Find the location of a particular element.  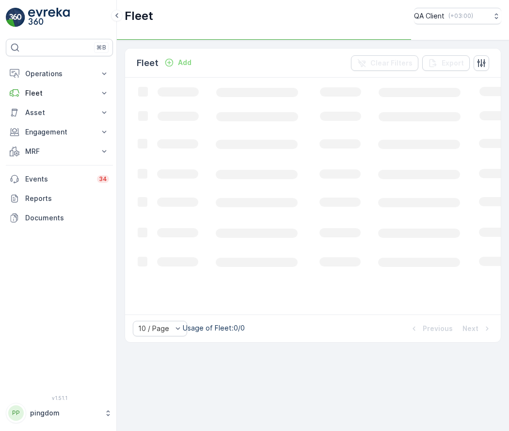

button: Add is located at coordinates (178, 63).